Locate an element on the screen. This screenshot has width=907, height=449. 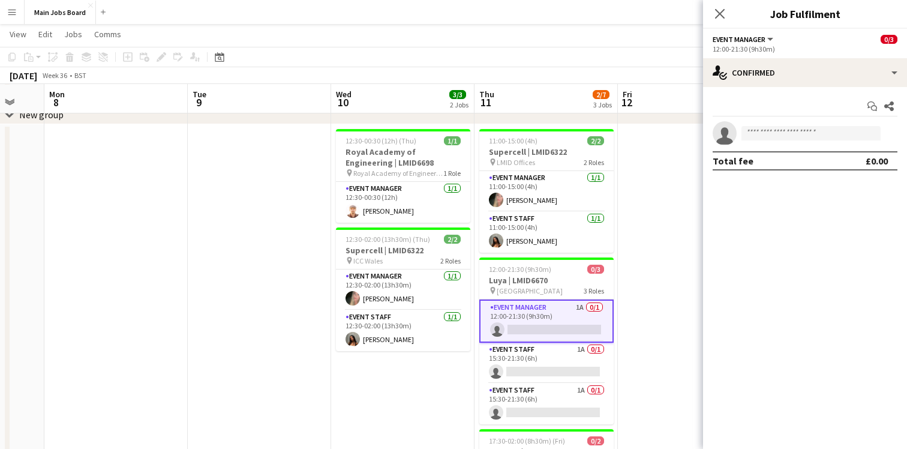
span: Jobs is located at coordinates (73, 34).